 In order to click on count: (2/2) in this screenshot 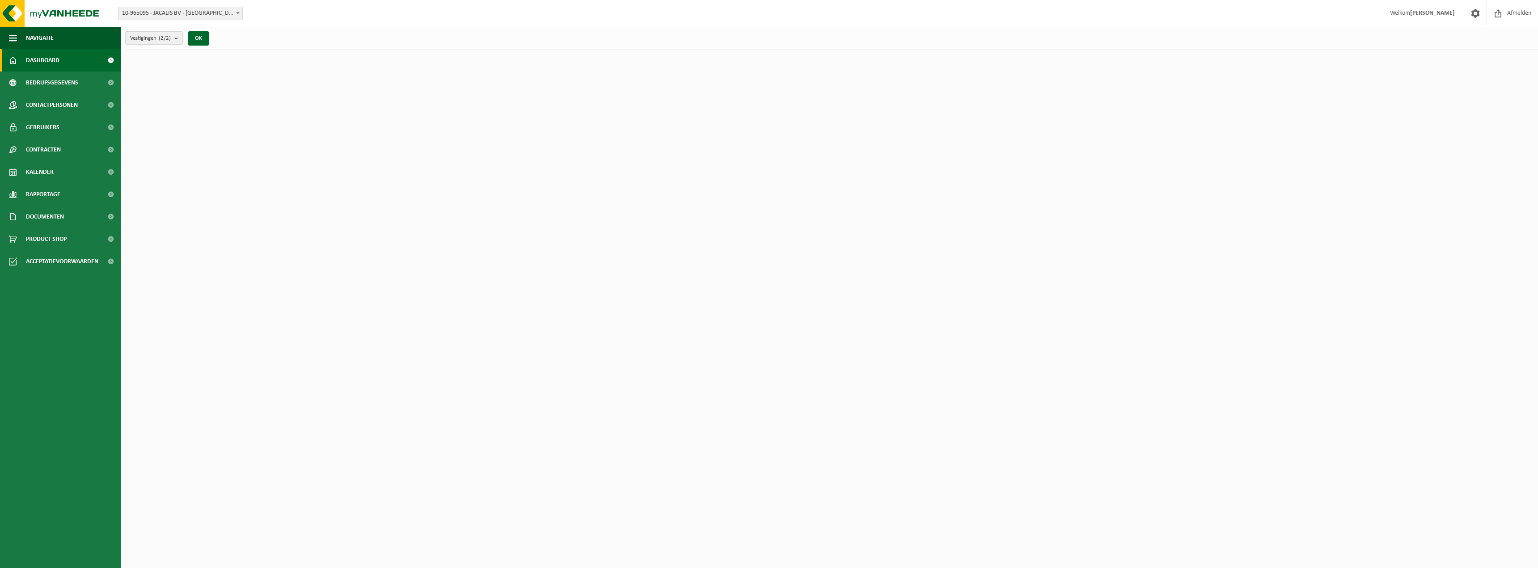, I will do `click(165, 38)`.